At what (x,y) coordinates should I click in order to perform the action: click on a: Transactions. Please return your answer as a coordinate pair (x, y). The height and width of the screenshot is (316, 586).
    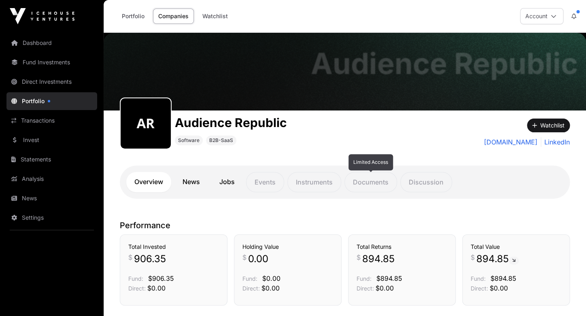
    Looking at the image, I should click on (52, 121).